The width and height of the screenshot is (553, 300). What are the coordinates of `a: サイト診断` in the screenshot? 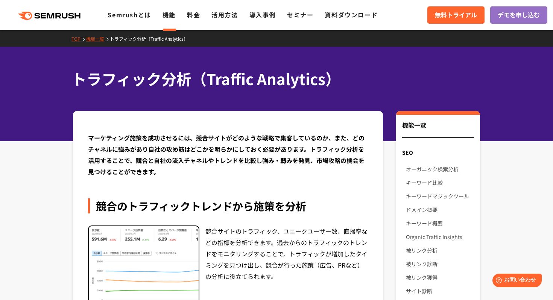 It's located at (440, 291).